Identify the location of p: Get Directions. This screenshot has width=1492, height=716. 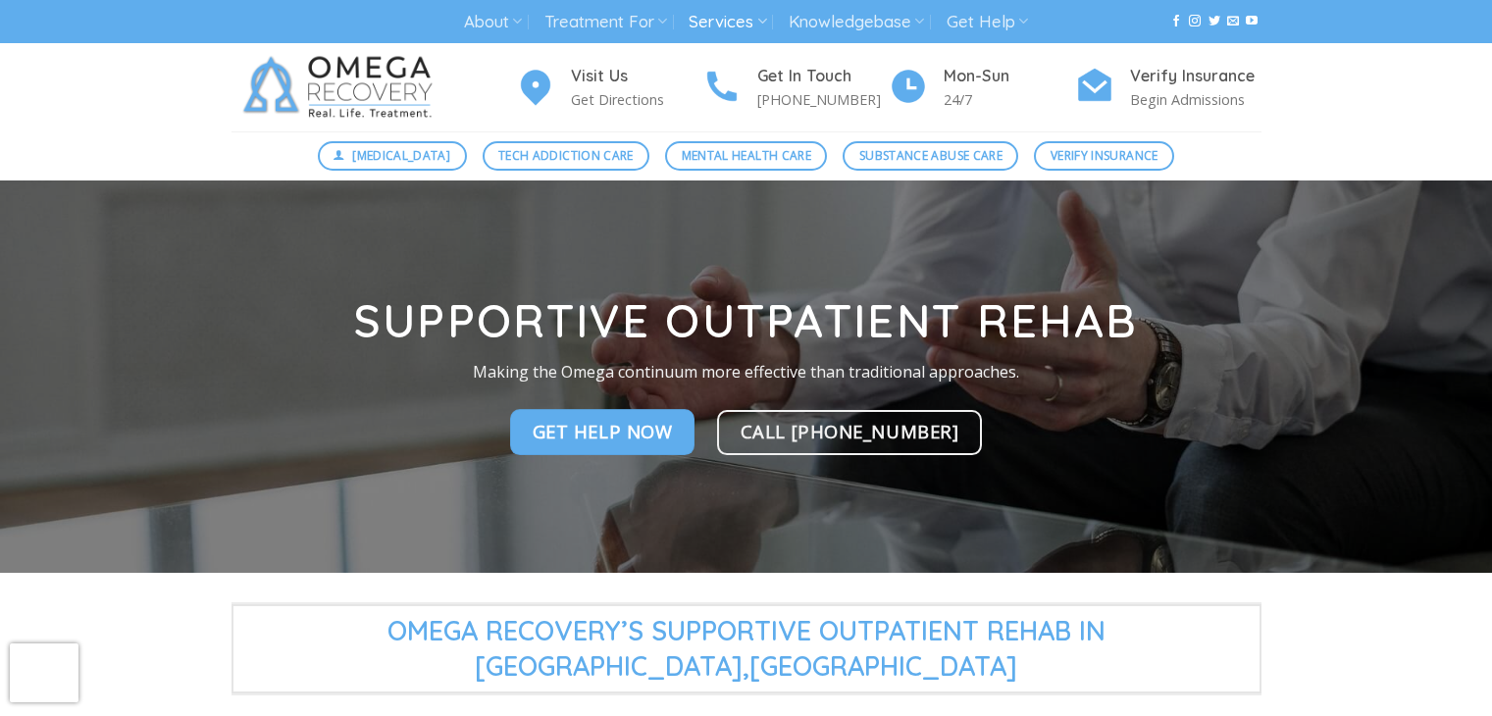
(637, 99).